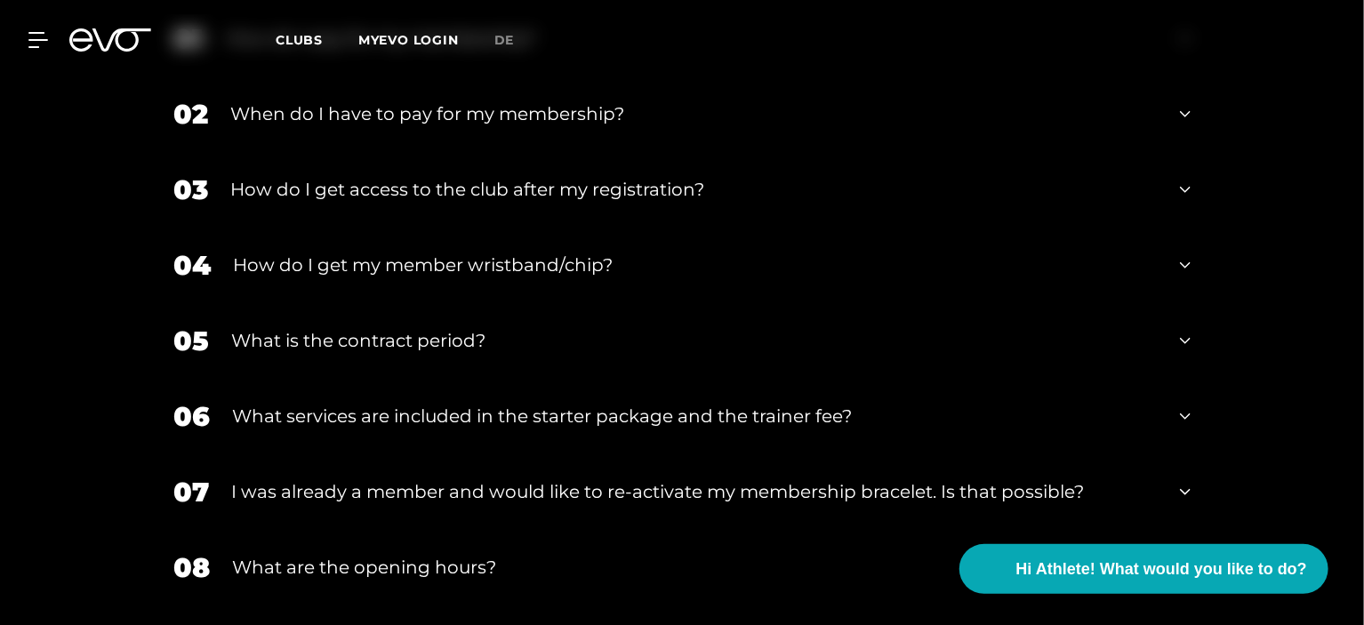 The image size is (1364, 625). What do you see at coordinates (190, 114) in the screenshot?
I see `div: 02` at bounding box center [190, 114].